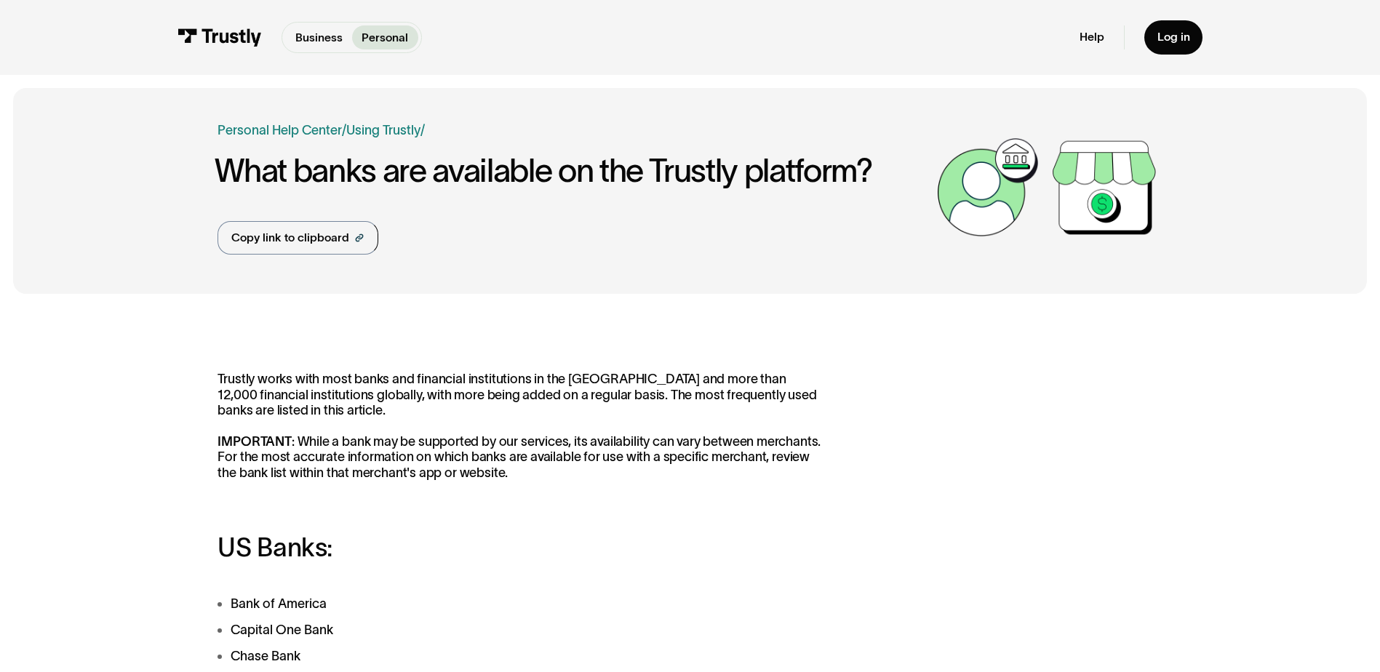 This screenshot has height=672, width=1380. Describe the element at coordinates (1173, 37) in the screenshot. I see `div: Log in` at that location.